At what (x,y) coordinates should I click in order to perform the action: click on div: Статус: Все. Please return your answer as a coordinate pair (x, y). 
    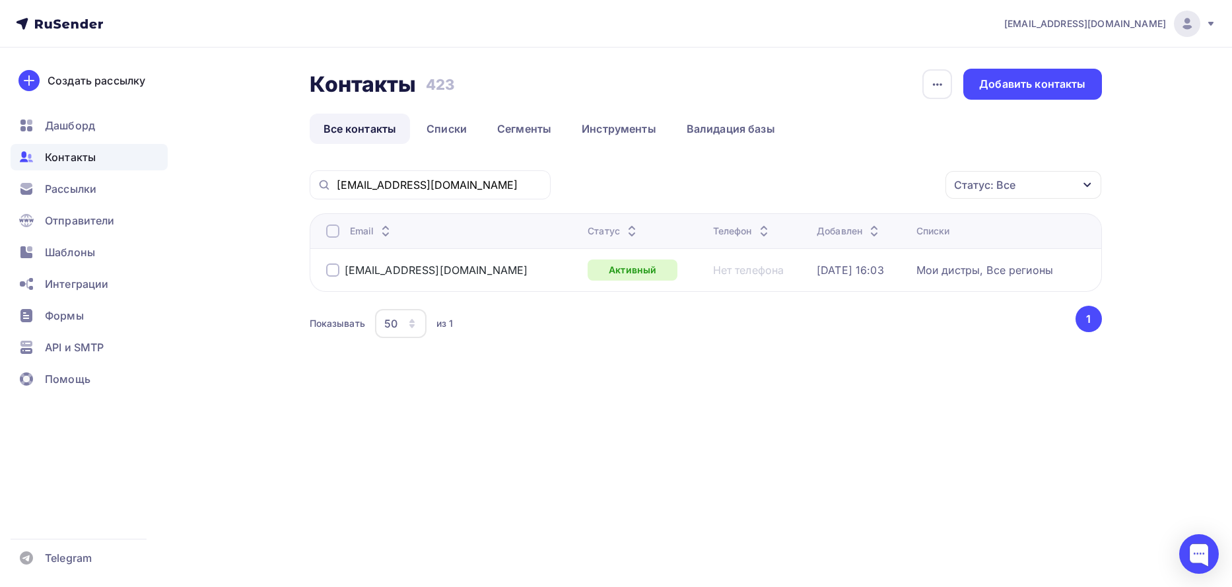
    Looking at the image, I should click on (984, 185).